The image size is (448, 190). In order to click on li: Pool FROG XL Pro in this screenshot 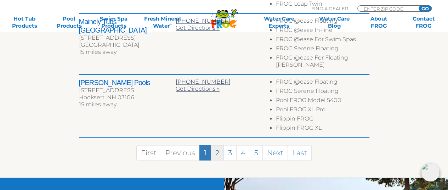, I will do `click(322, 110)`.